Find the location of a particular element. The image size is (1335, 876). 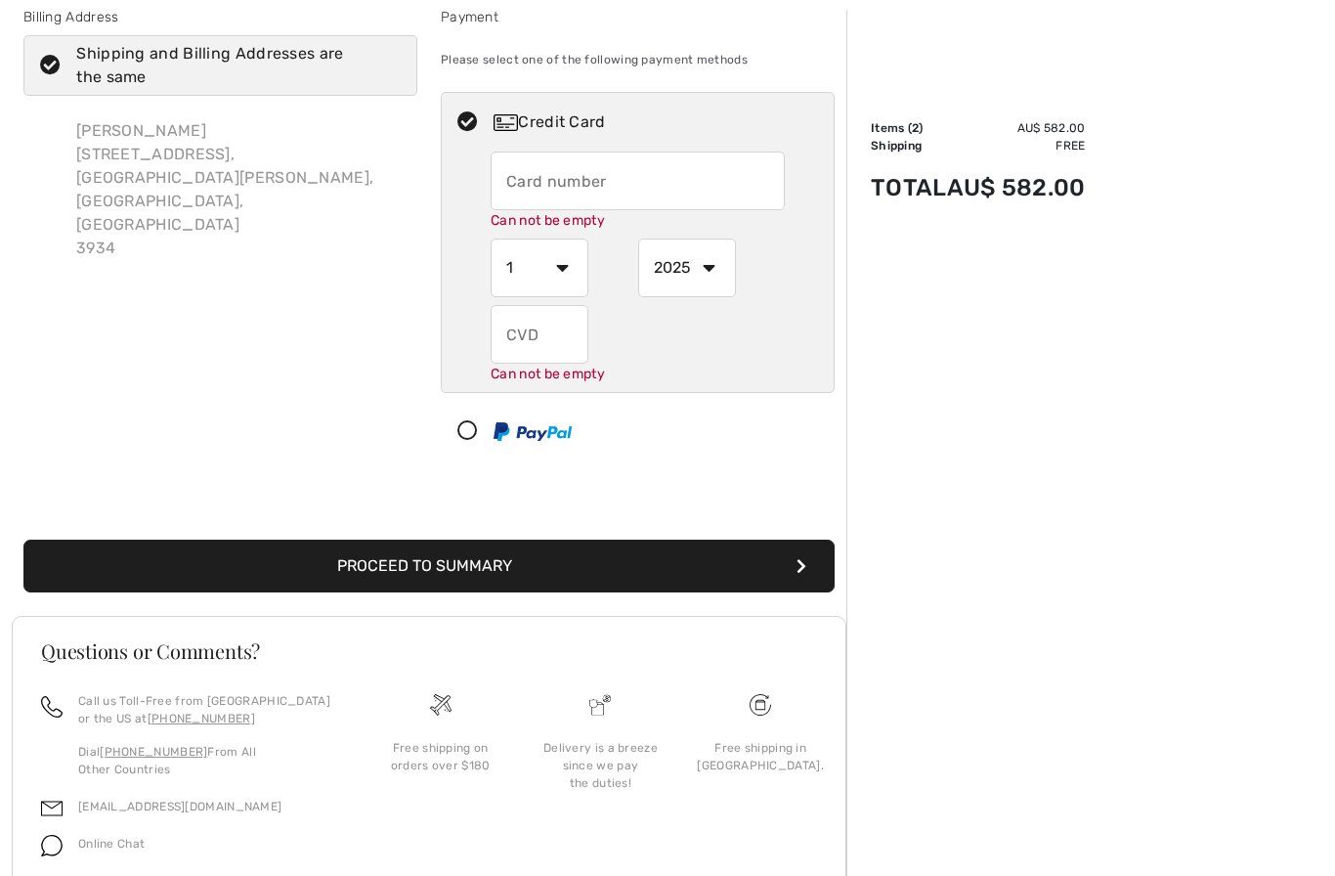

h3: Questions or Comments? is located at coordinates (429, 652).